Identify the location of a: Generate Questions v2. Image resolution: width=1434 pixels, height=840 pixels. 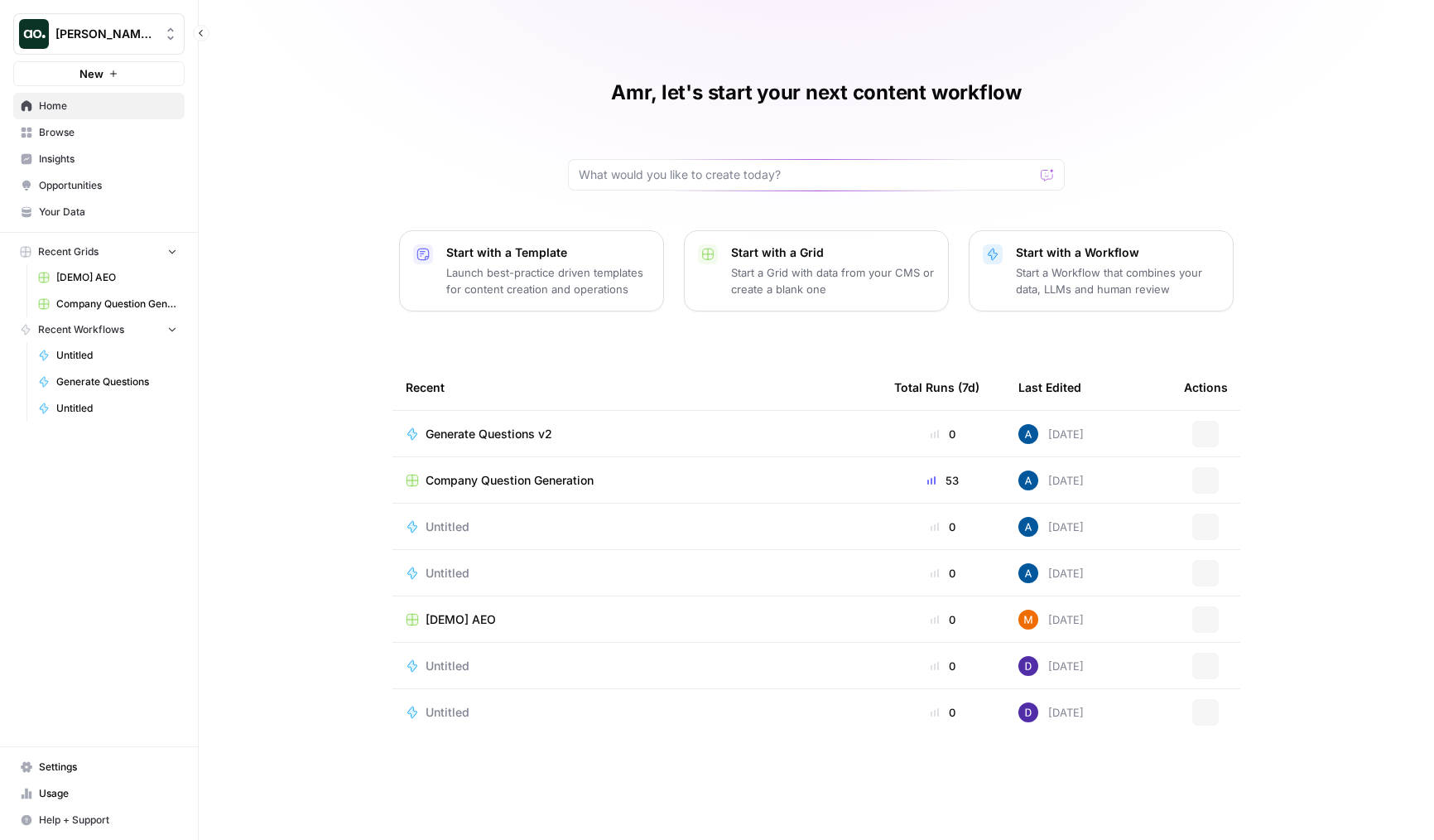
(637, 434).